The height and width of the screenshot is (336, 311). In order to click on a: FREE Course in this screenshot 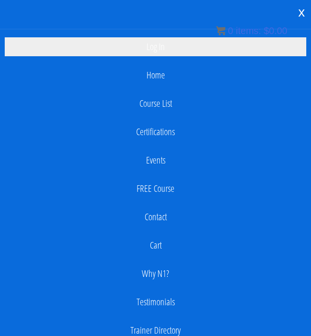, I will do `click(156, 189)`.